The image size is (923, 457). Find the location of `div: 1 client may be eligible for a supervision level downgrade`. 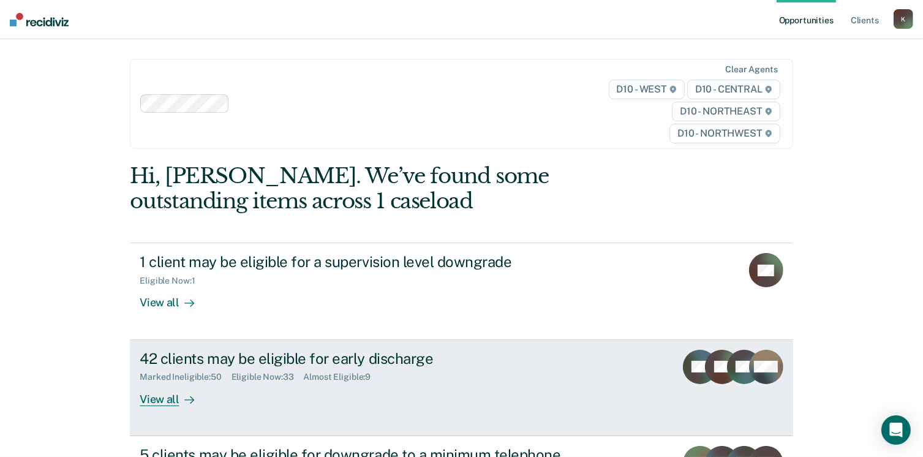

div: 1 client may be eligible for a supervision level downgrade is located at coordinates (355, 262).